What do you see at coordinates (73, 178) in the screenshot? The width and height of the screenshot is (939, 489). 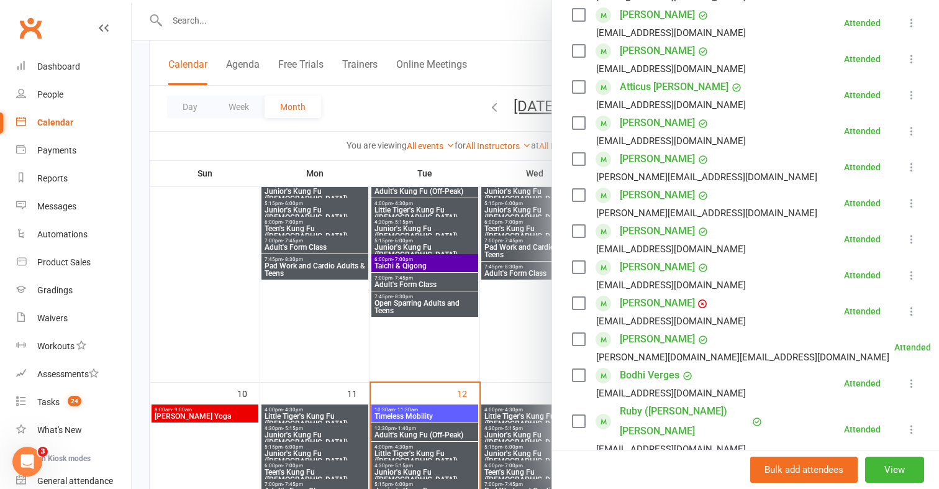 I see `a: Reports` at bounding box center [73, 178].